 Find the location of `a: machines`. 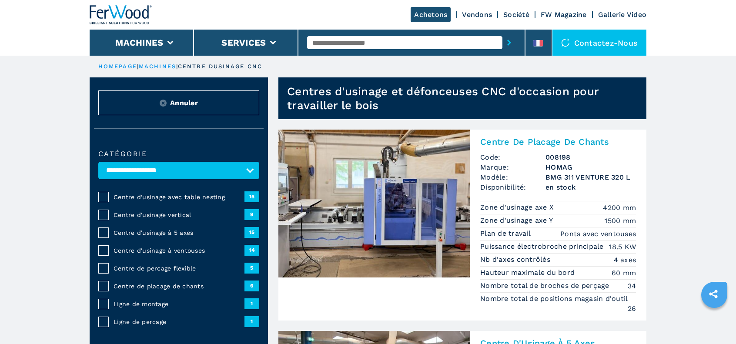

a: machines is located at coordinates (157, 66).